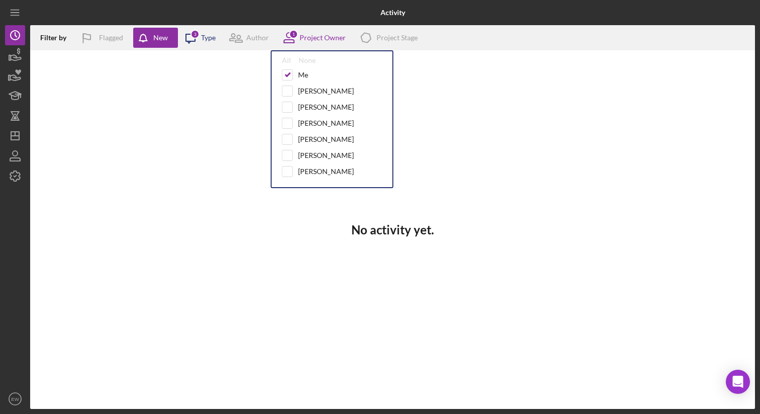 This screenshot has width=760, height=414. I want to click on div: Project Owner, so click(323, 38).